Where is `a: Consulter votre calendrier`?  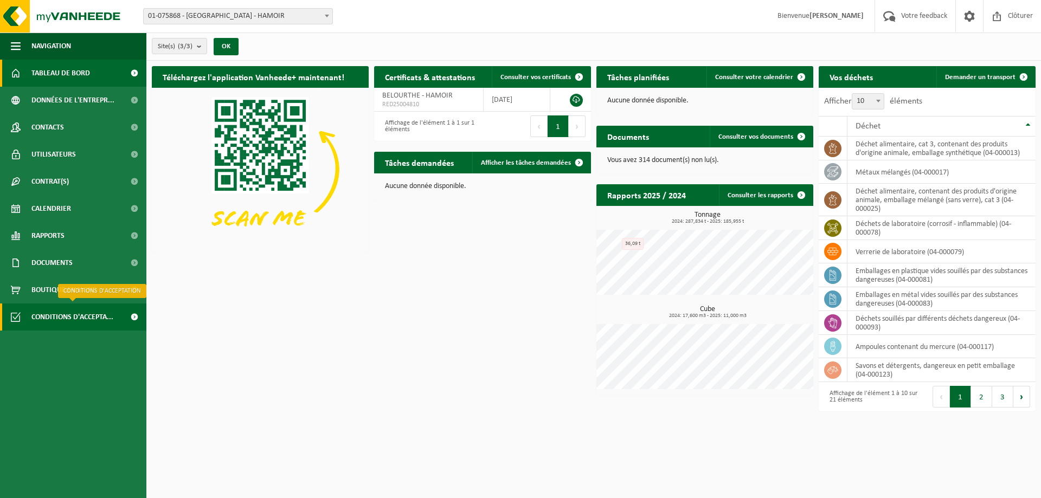
a: Consulter votre calendrier is located at coordinates (759, 77).